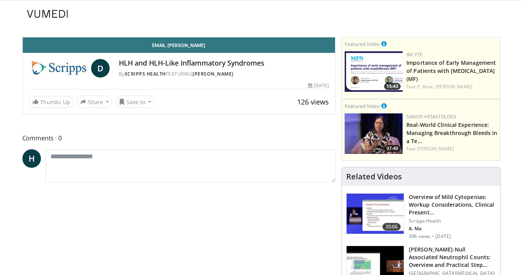  I want to click on a: H, so click(32, 159).